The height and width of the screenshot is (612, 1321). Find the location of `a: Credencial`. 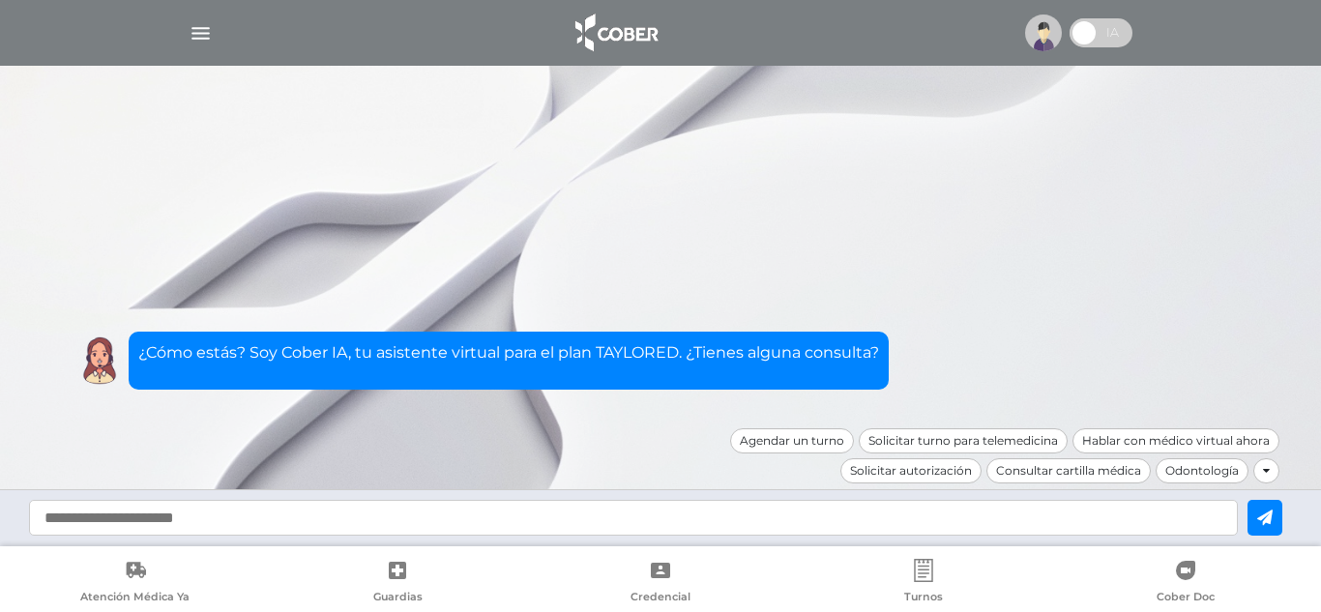

a: Credencial is located at coordinates (661, 583).